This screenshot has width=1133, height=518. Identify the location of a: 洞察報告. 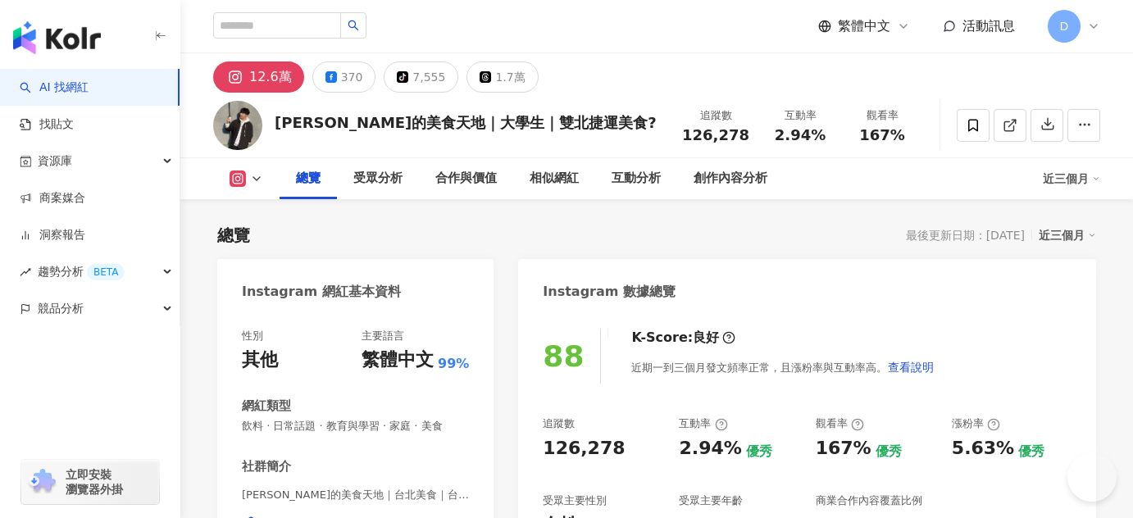
(52, 235).